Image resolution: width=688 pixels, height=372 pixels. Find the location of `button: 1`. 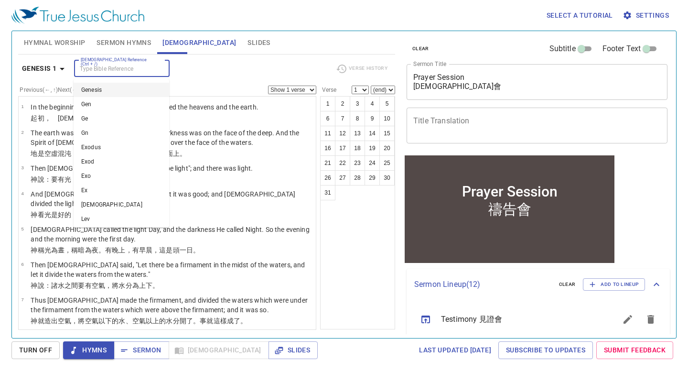

button: 1 is located at coordinates (328, 104).